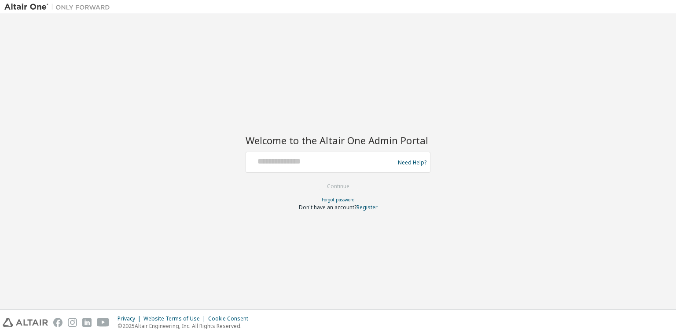  What do you see at coordinates (327, 207) in the screenshot?
I see `span: Don't have an account?` at bounding box center [327, 207].